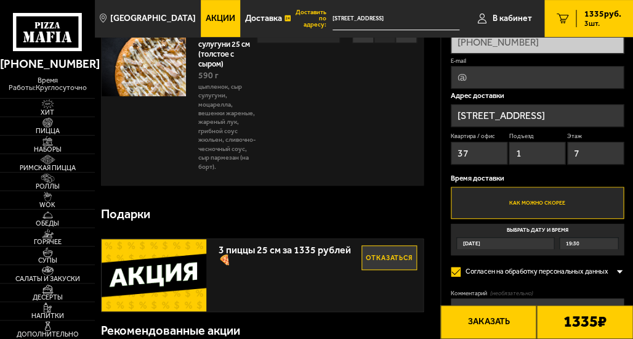 This screenshot has width=633, height=339. What do you see at coordinates (171, 330) in the screenshot?
I see `h3: Рекомендованные акции` at bounding box center [171, 330].